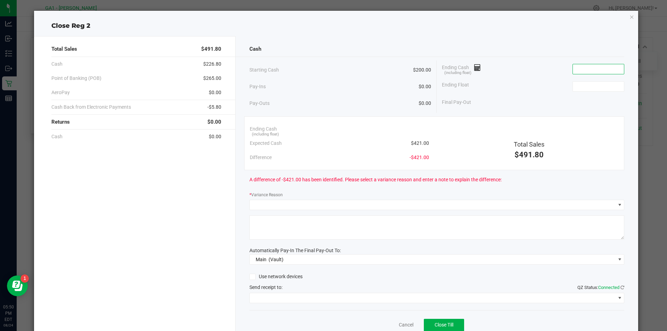 The height and width of the screenshot is (331, 667). I want to click on span: Pay-Outs, so click(259, 103).